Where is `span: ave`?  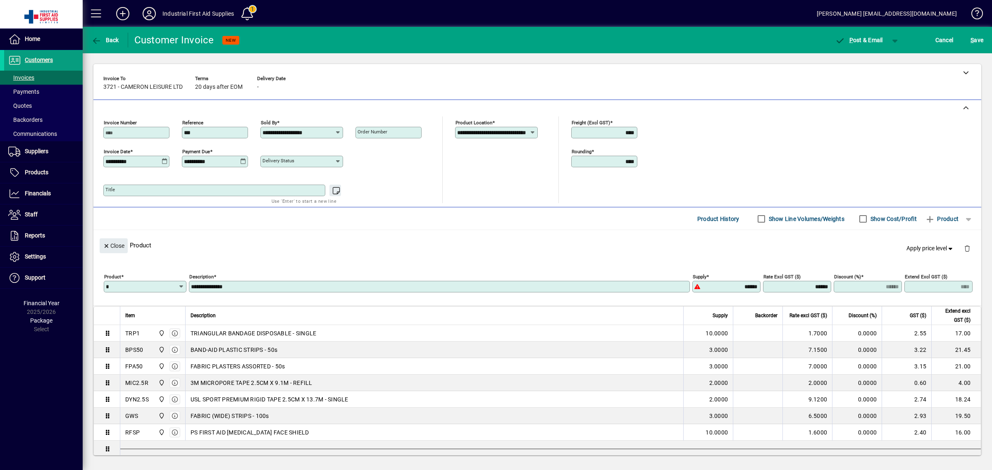
span: ave is located at coordinates (977, 40).